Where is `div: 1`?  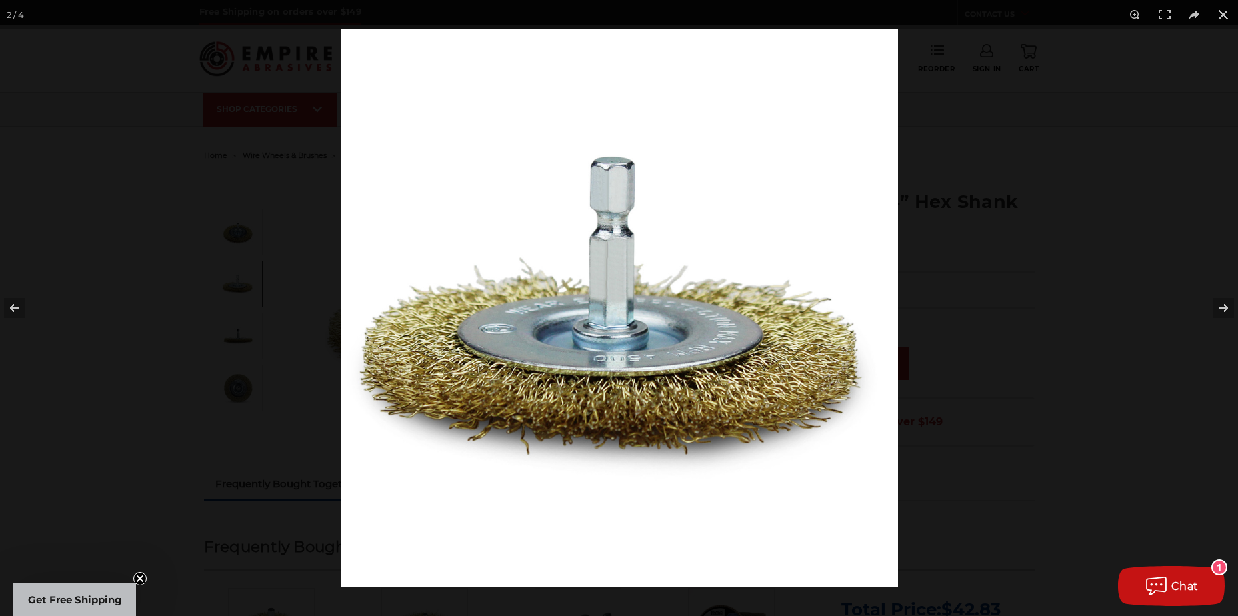 div: 1 is located at coordinates (1219, 567).